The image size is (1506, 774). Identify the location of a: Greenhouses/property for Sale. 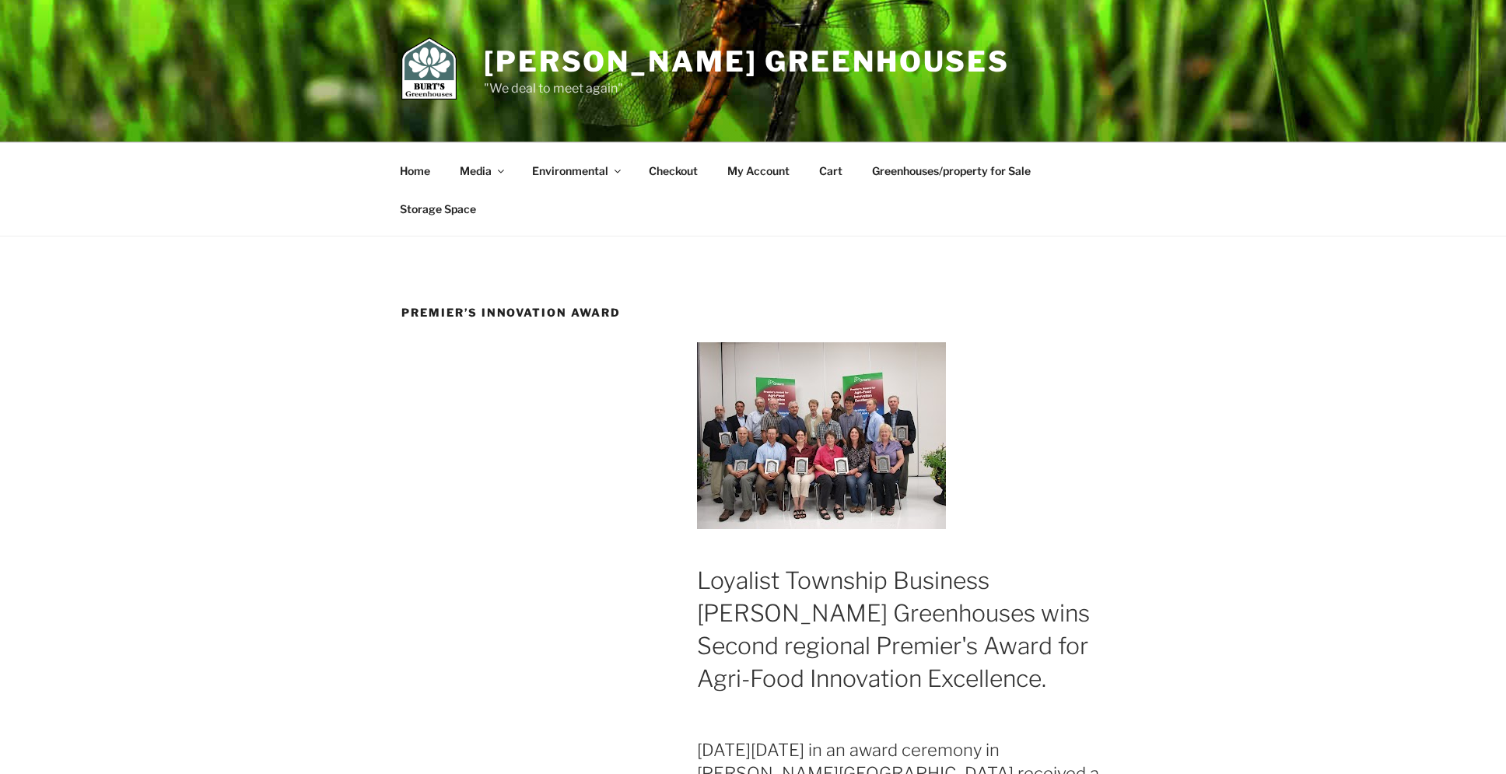
(950, 170).